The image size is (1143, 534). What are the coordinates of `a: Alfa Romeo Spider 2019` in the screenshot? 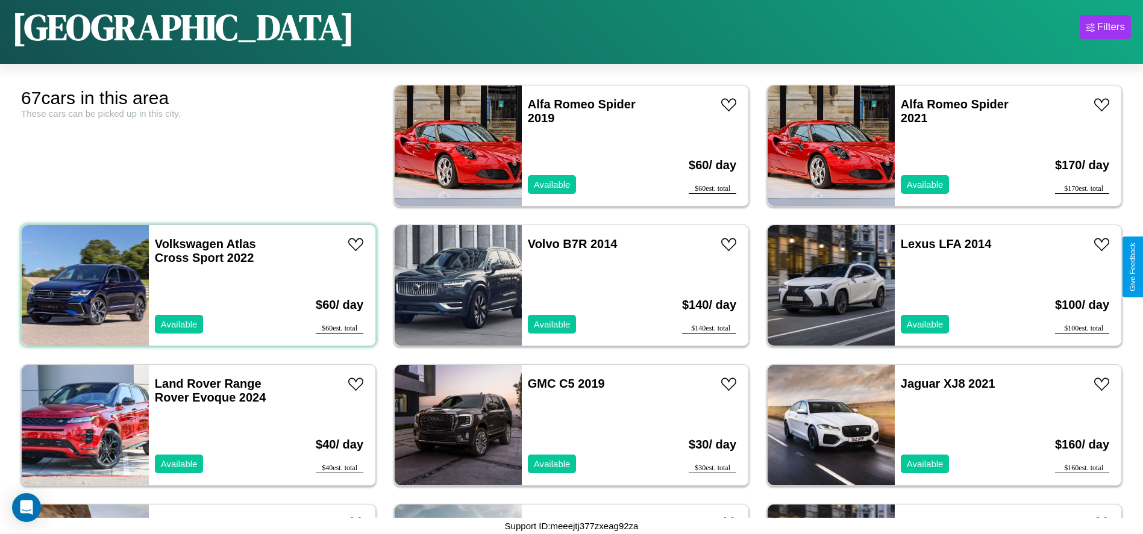 It's located at (581, 111).